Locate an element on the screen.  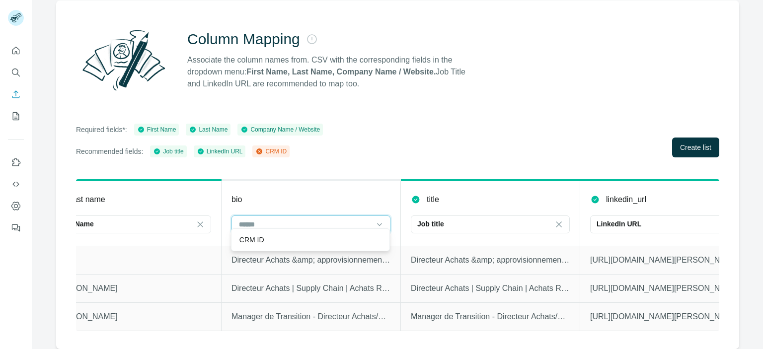
p: bio is located at coordinates (236, 200).